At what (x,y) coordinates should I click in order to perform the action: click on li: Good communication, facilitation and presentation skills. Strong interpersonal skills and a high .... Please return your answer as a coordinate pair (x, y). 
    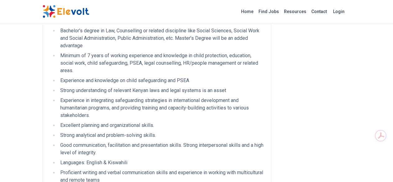
    Looking at the image, I should click on (161, 149).